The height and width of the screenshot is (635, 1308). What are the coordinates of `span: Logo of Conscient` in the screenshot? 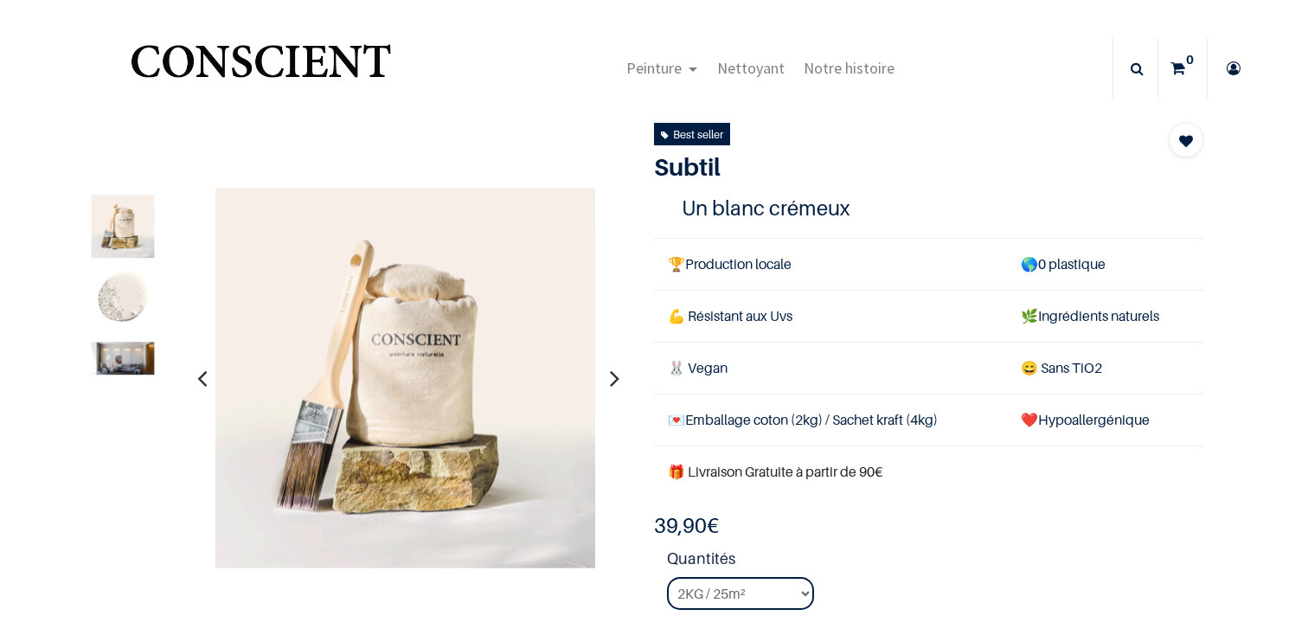 It's located at (260, 68).